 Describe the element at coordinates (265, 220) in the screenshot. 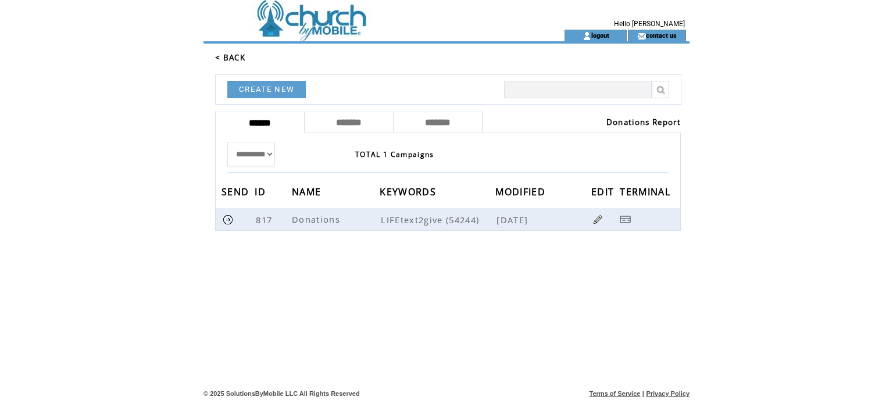

I see `span: 817` at that location.